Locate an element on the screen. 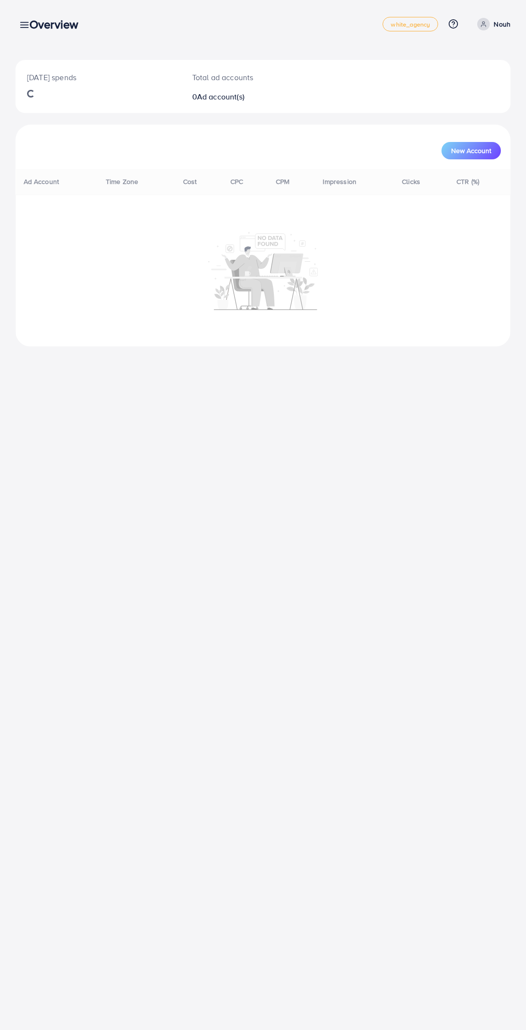  button: New Account is located at coordinates (471, 151).